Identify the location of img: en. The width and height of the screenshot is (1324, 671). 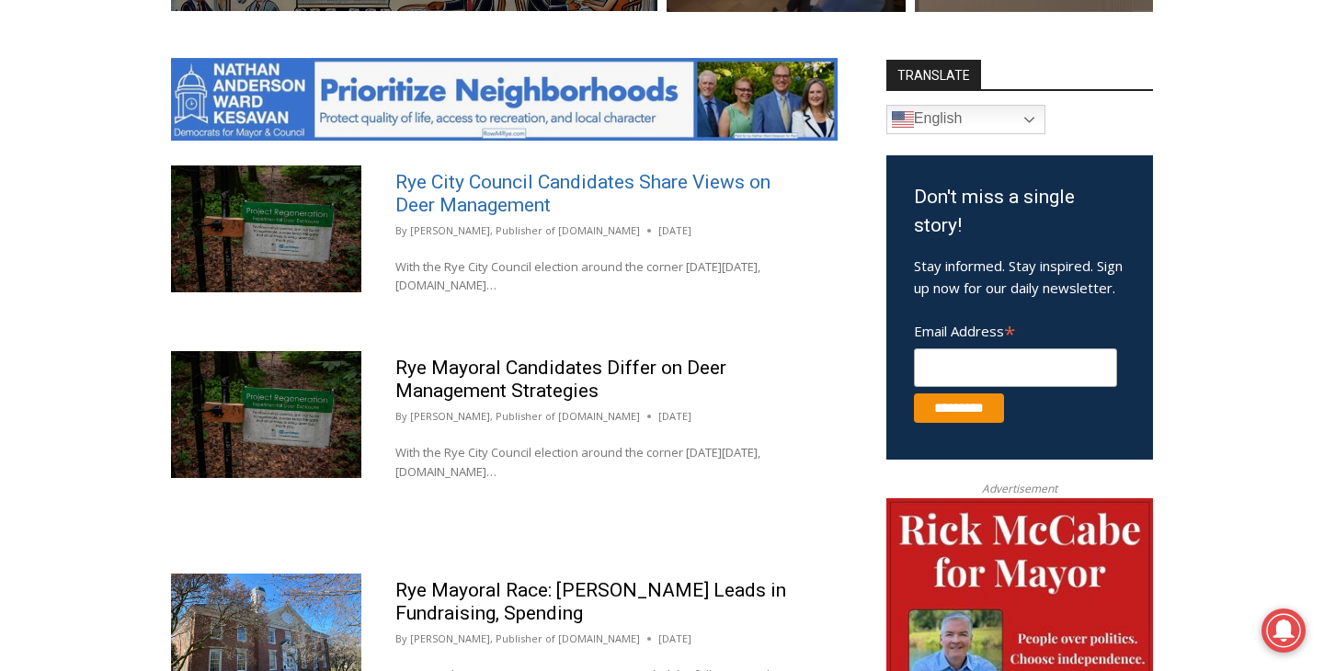
(903, 120).